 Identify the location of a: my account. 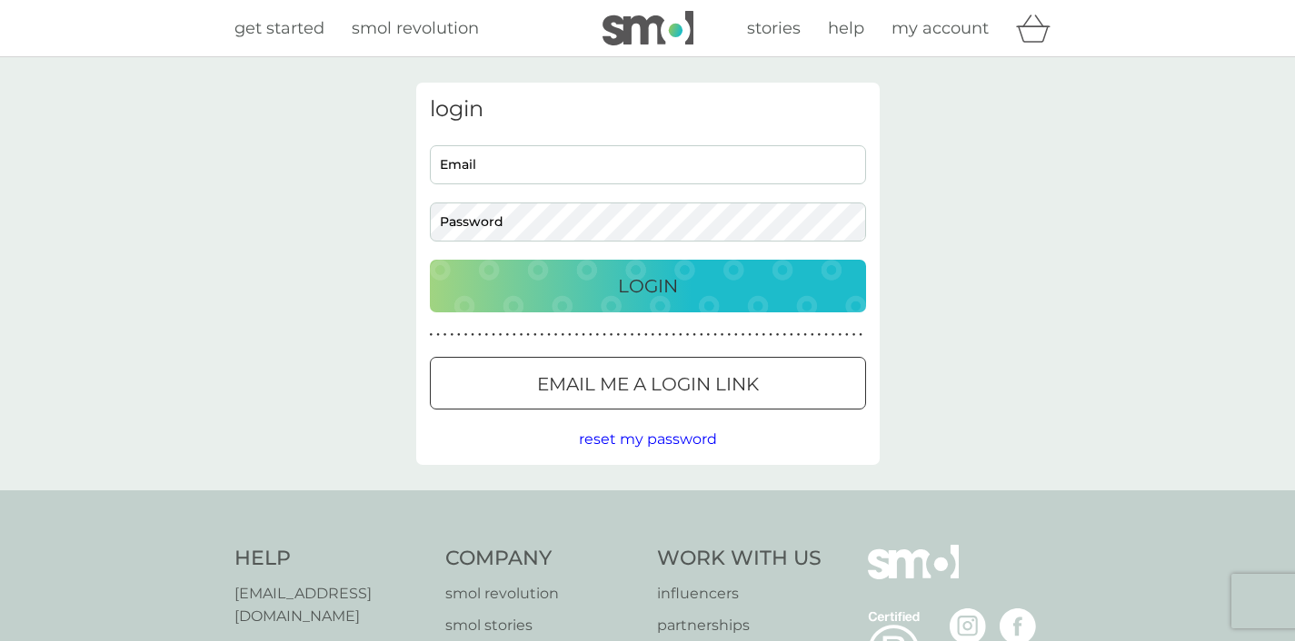
(939, 28).